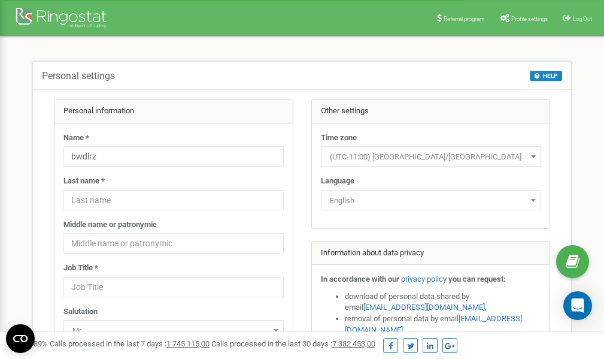 The width and height of the screenshot is (604, 359). What do you see at coordinates (360, 278) in the screenshot?
I see `strong: In accordance with our` at bounding box center [360, 278].